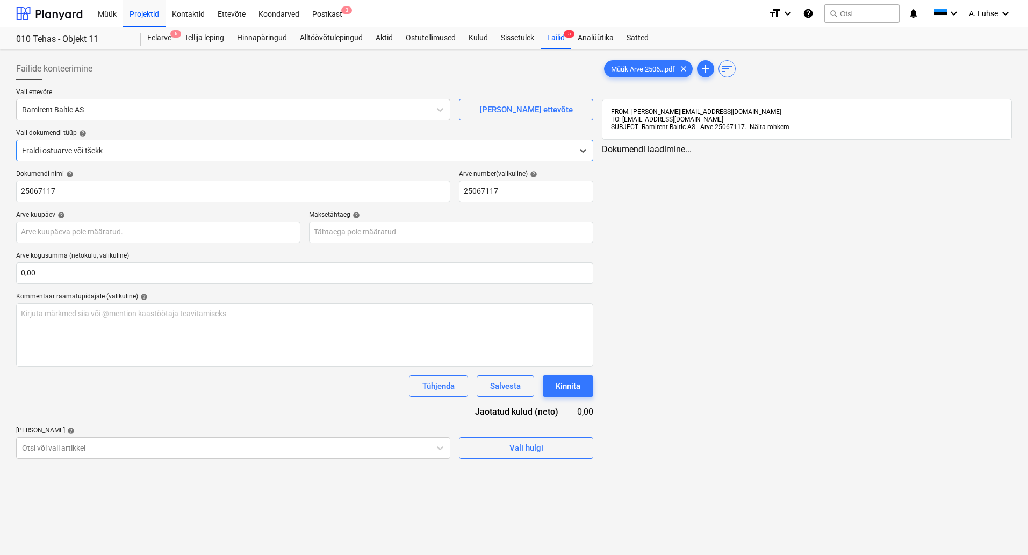 The height and width of the screenshot is (555, 1028). What do you see at coordinates (637, 38) in the screenshot?
I see `div: Sätted` at bounding box center [637, 38].